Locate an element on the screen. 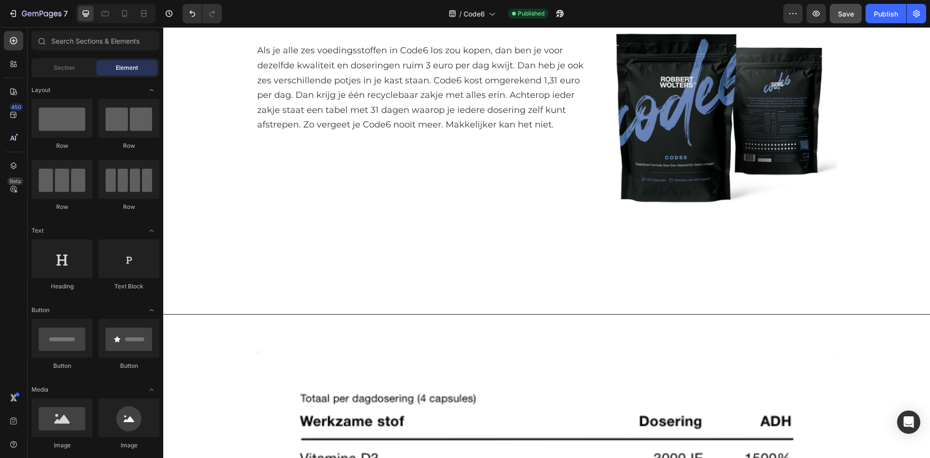  div: 450 is located at coordinates (16, 107).